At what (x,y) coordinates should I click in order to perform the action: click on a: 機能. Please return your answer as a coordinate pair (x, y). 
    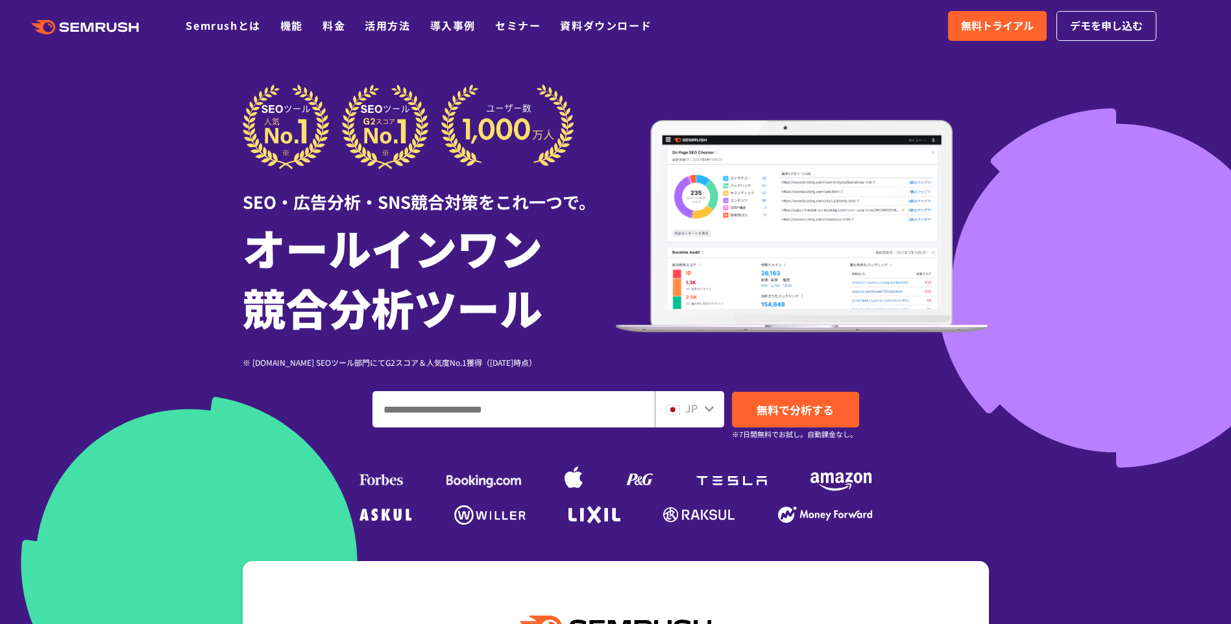
    Looking at the image, I should click on (291, 25).